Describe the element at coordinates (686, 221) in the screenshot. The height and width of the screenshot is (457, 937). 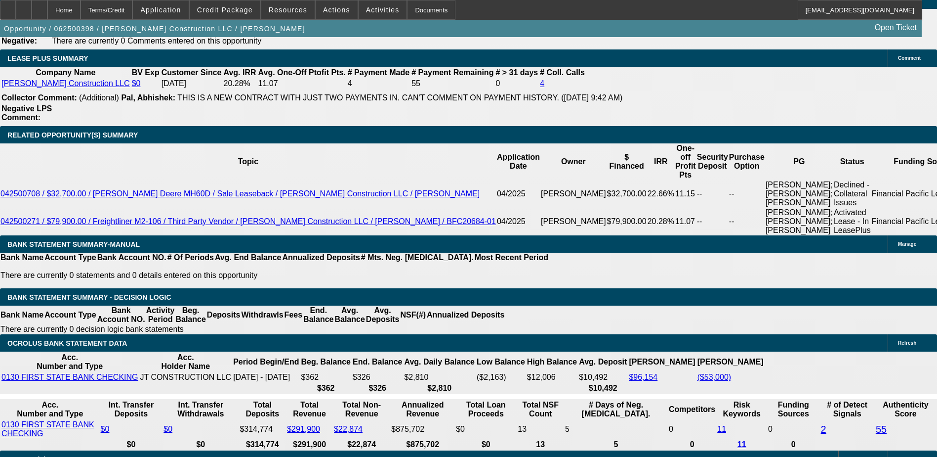
I see `td: 11.07` at that location.